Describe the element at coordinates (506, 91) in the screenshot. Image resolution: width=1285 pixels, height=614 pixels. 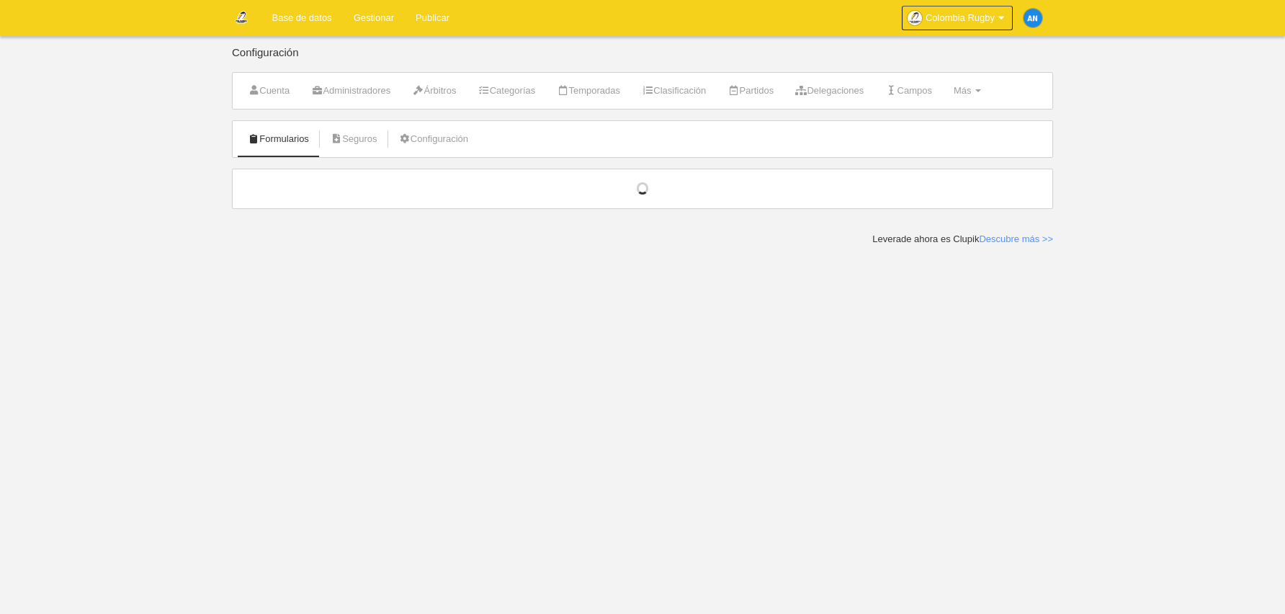
I see `a: Categorías` at that location.